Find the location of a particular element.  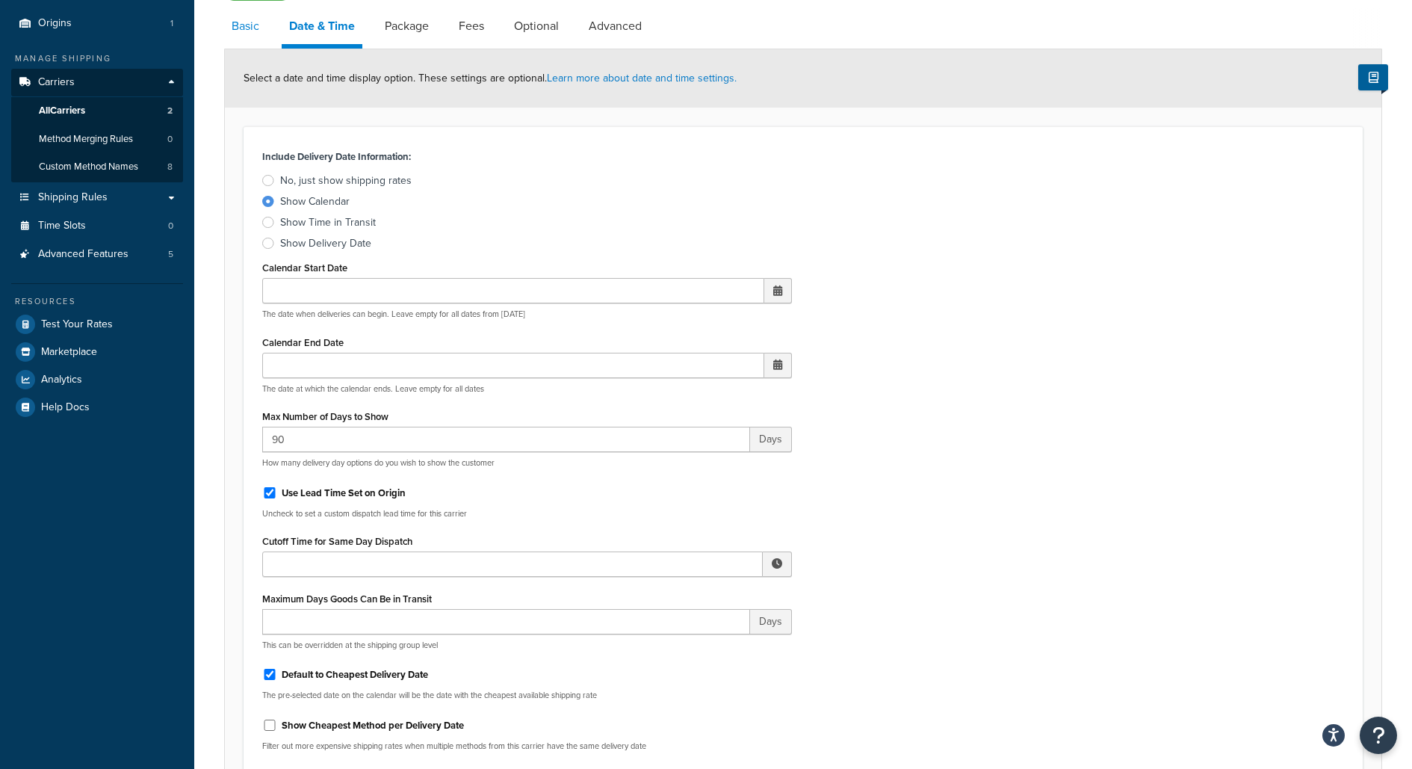

li: Shipping Rules is located at coordinates (97, 197).